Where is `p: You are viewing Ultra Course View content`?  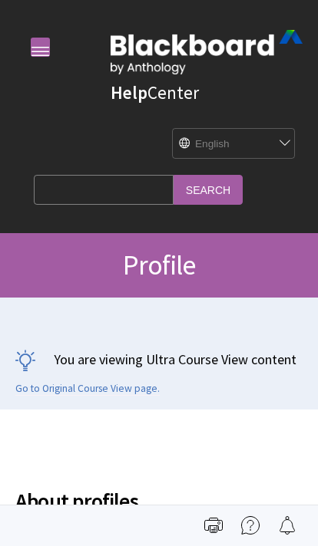 p: You are viewing Ultra Course View content is located at coordinates (159, 359).